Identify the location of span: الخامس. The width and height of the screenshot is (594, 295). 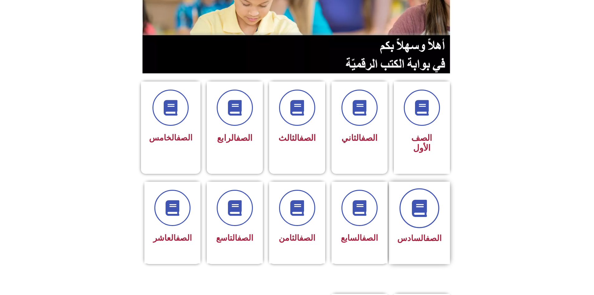
(171, 138).